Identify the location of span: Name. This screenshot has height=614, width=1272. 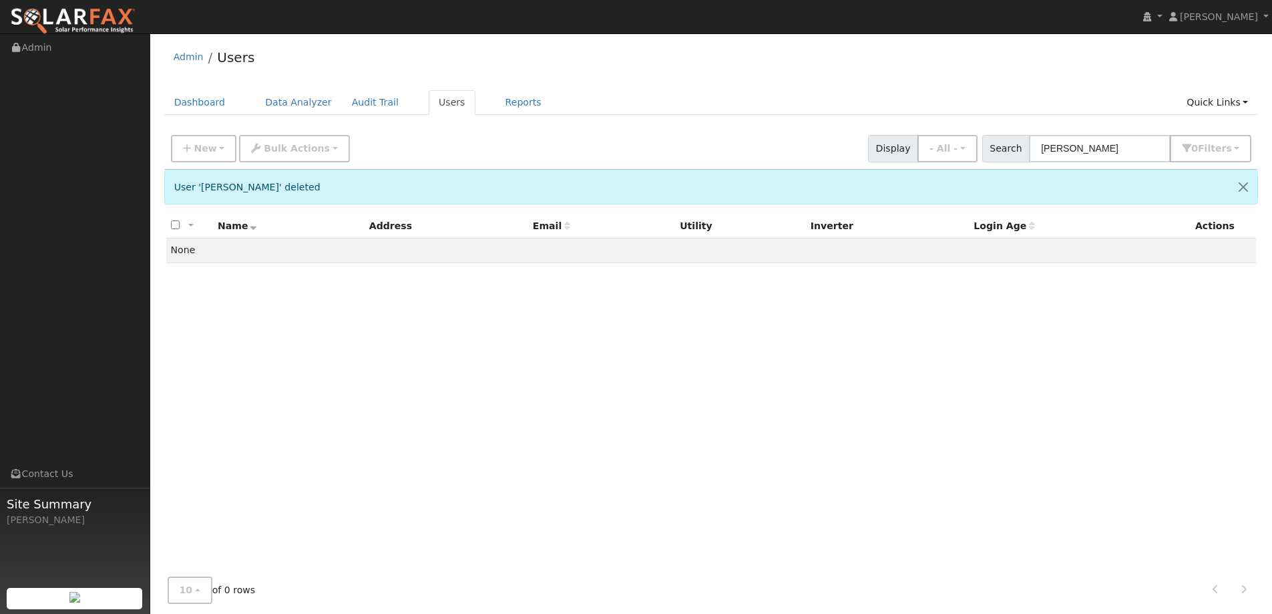
(237, 226).